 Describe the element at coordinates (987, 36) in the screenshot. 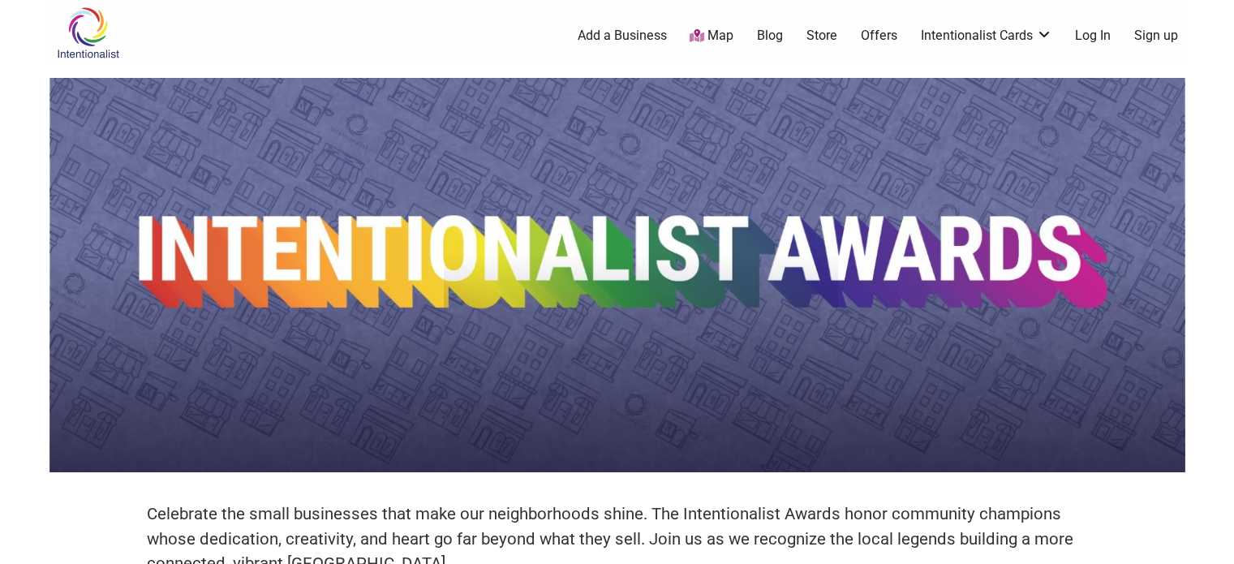

I see `a: Intentionalist Cards` at that location.